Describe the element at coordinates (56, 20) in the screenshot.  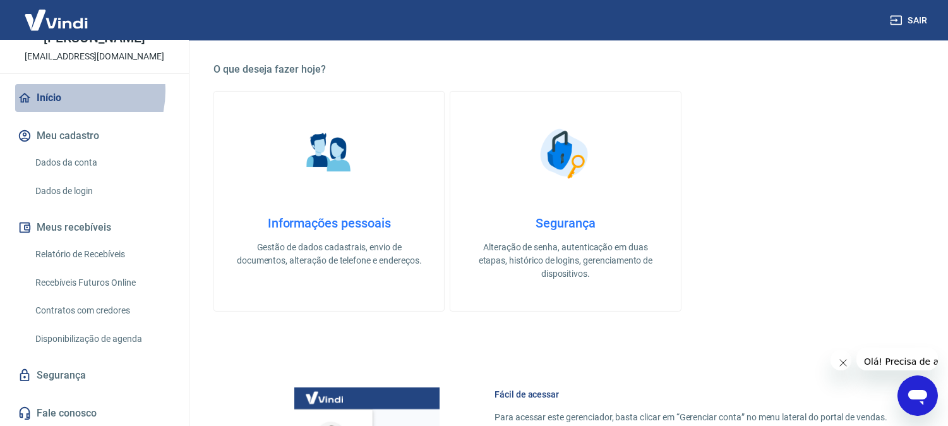
I see `img: Vindi` at that location.